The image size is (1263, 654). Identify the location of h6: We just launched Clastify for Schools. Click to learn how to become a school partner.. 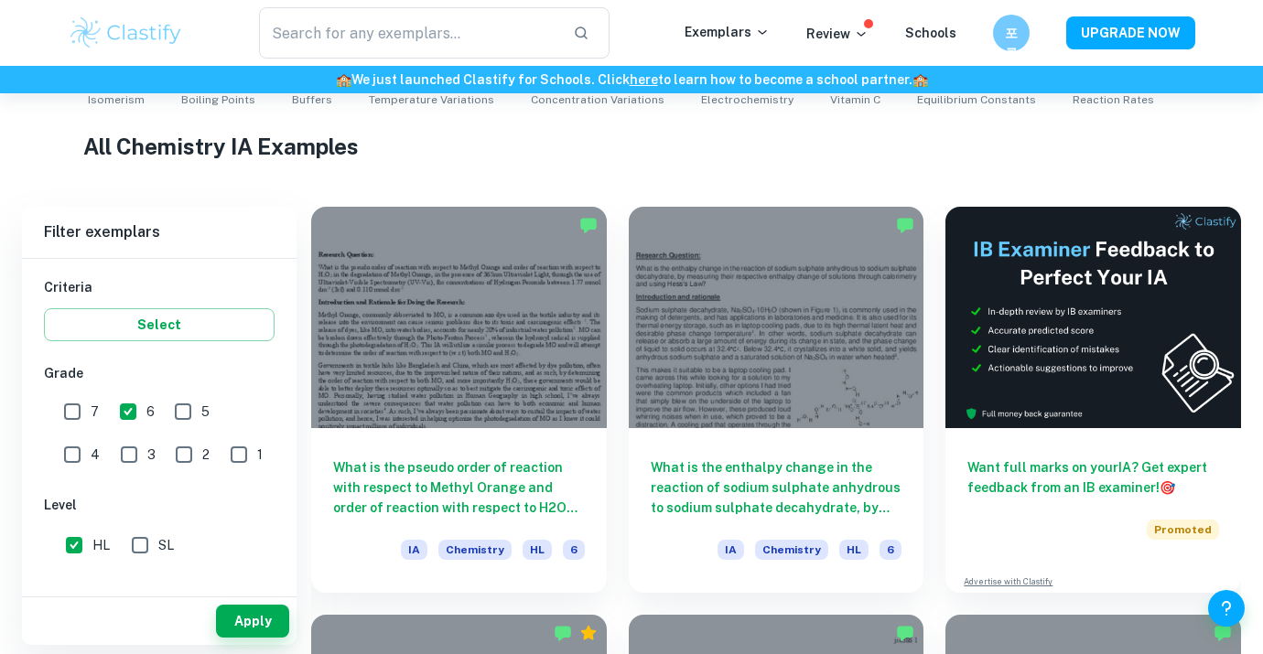
(632, 80).